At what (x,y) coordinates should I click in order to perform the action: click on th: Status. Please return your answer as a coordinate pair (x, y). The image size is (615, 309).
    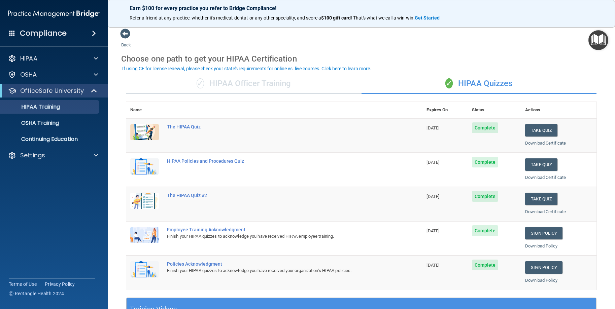
    Looking at the image, I should click on (494, 110).